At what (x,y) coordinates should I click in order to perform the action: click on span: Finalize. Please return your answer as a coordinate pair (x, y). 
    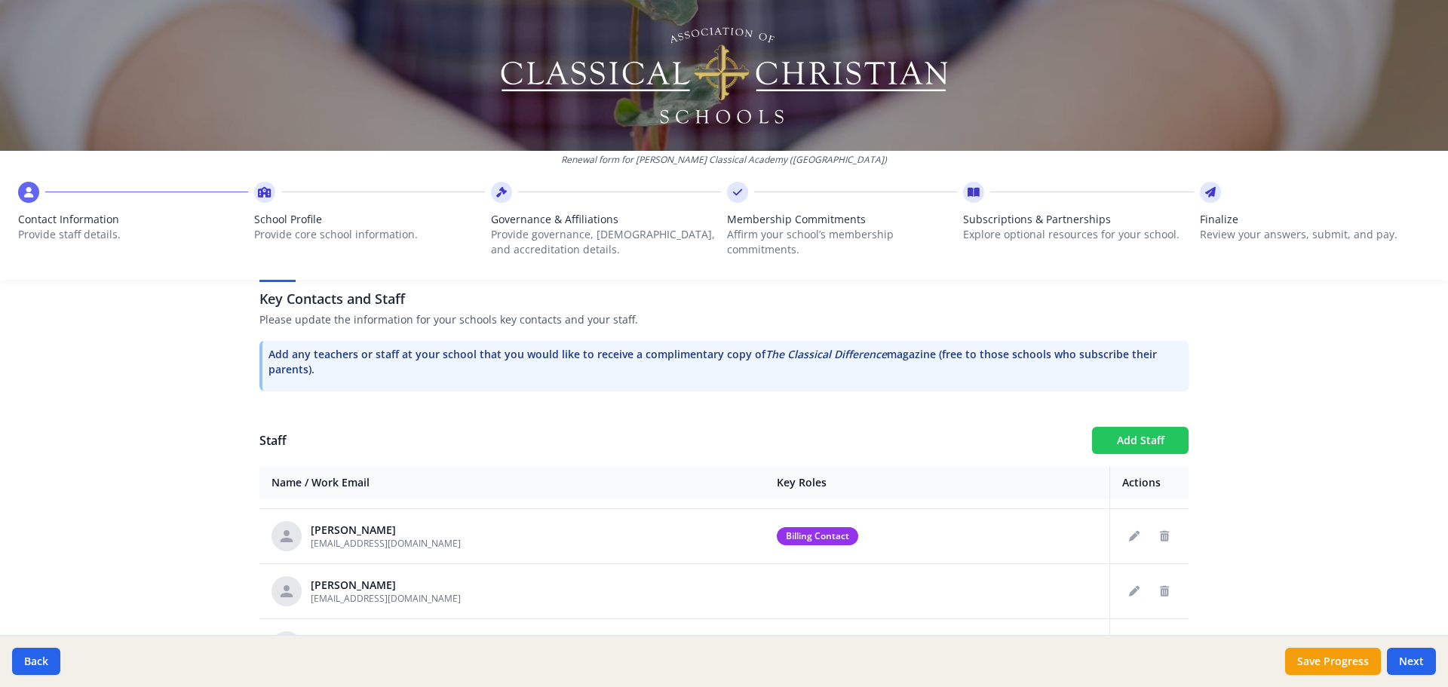
    Looking at the image, I should click on (1315, 220).